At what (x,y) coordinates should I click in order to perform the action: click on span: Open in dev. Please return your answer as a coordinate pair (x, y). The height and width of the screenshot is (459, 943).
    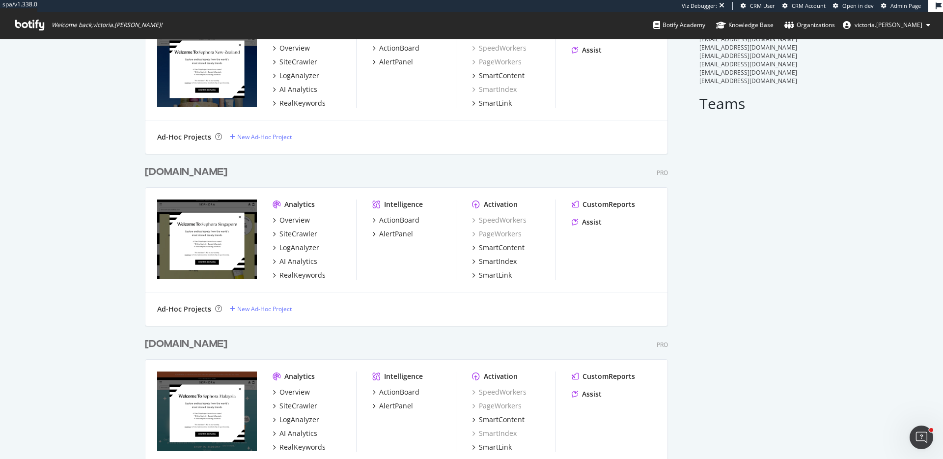
    Looking at the image, I should click on (858, 5).